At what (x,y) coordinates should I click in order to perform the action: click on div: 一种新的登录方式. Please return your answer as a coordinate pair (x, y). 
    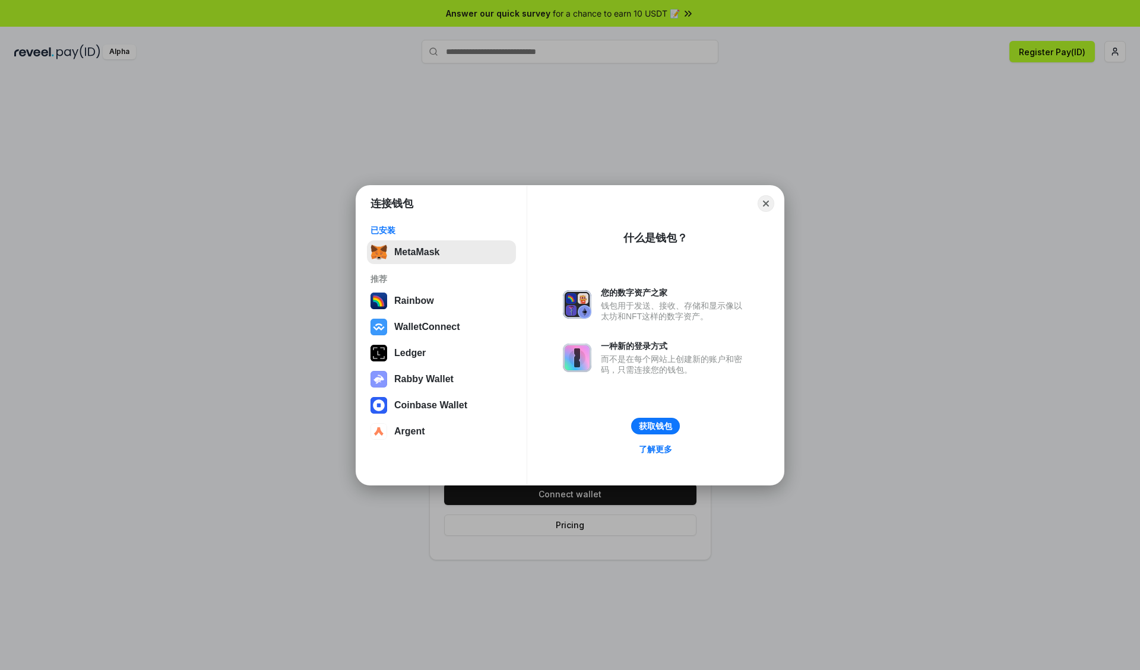
    Looking at the image, I should click on (674, 346).